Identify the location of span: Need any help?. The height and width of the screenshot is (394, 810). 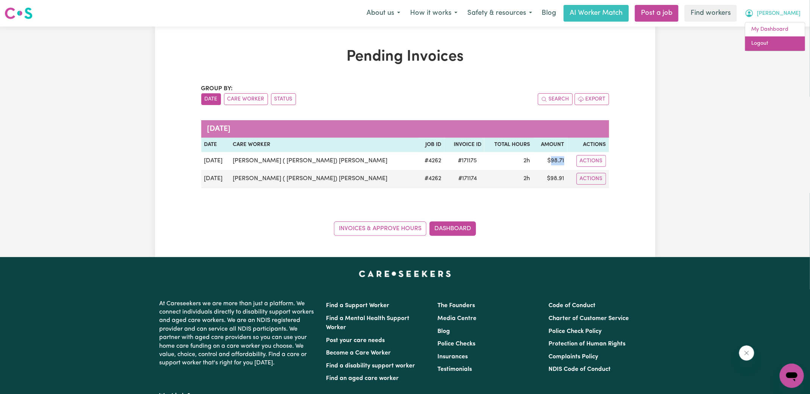
(25, 8).